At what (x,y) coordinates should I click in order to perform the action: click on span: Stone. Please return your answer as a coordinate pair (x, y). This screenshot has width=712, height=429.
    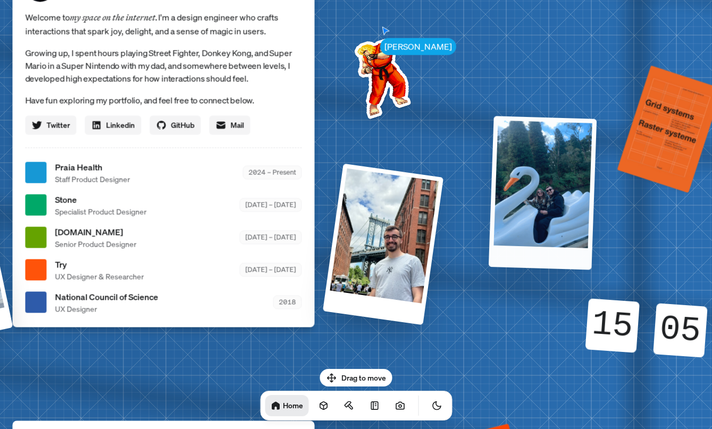
    Looking at the image, I should click on (101, 199).